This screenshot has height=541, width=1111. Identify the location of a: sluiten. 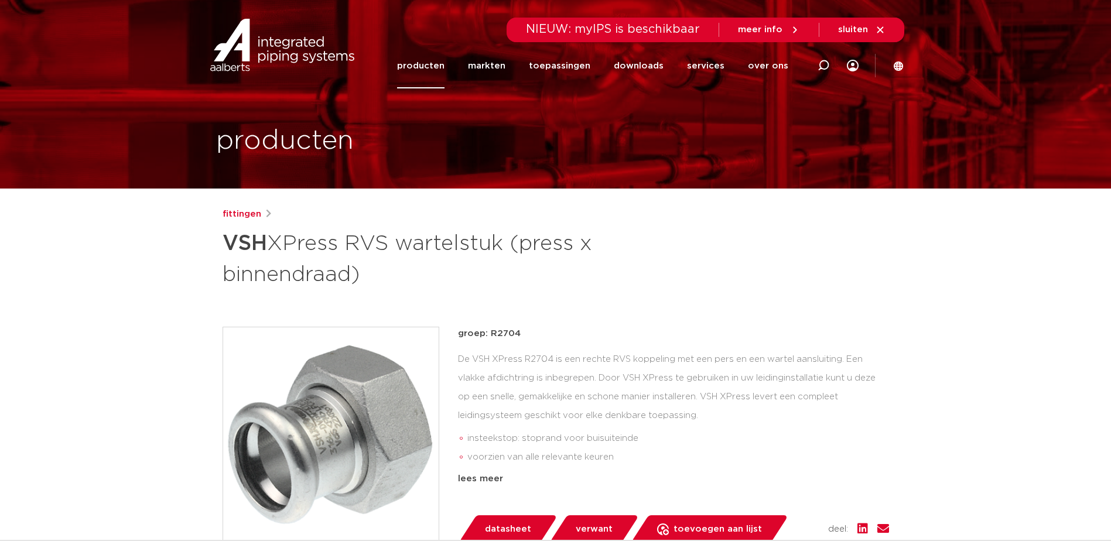
(862, 30).